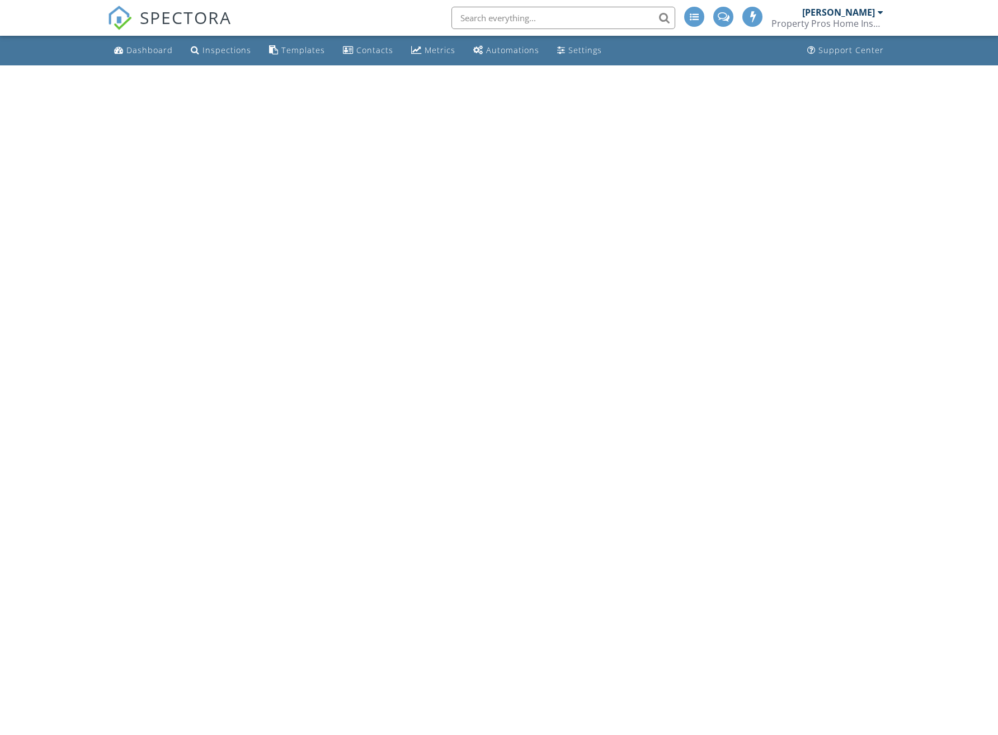 This screenshot has width=998, height=735. I want to click on a: Support Center, so click(845, 50).